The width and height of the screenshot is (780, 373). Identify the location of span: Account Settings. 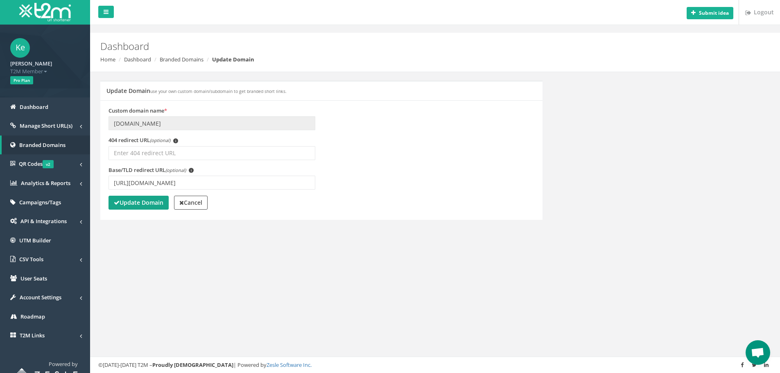
(41, 297).